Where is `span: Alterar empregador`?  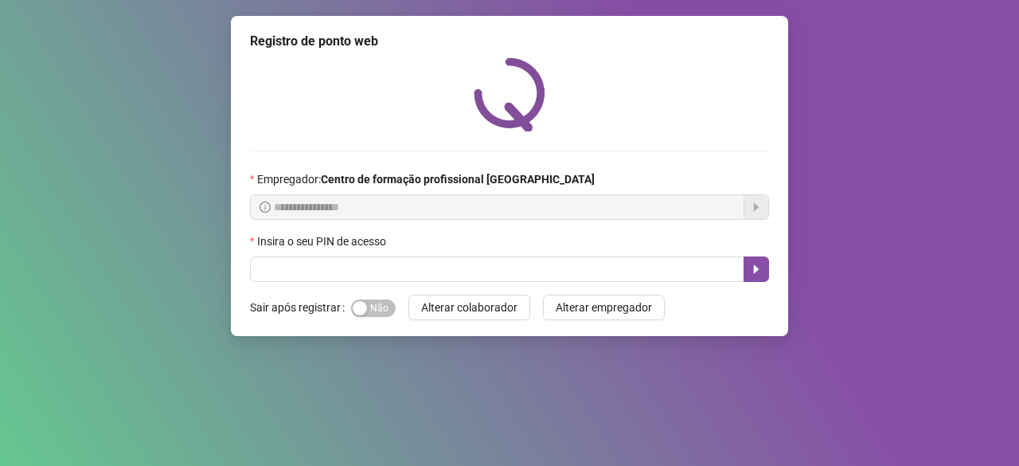 span: Alterar empregador is located at coordinates (604, 307).